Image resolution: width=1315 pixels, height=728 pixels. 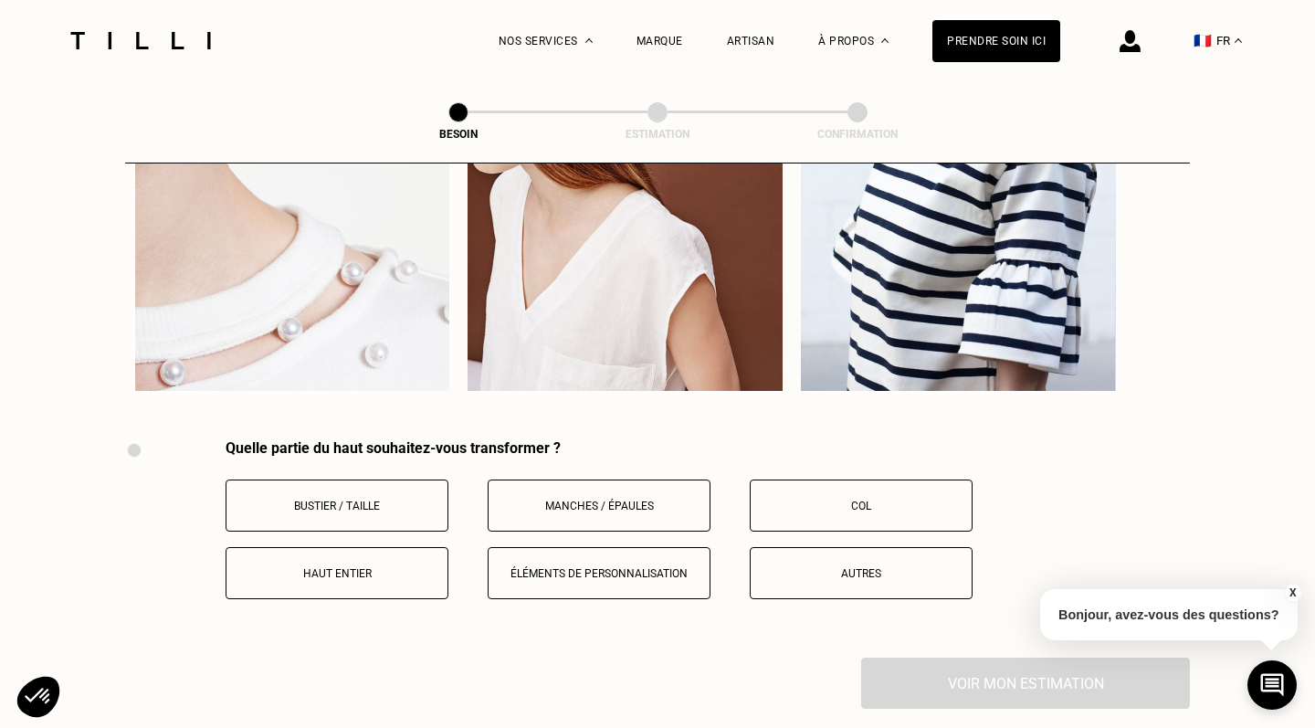 I want to click on p: Haut entier, so click(x=337, y=573).